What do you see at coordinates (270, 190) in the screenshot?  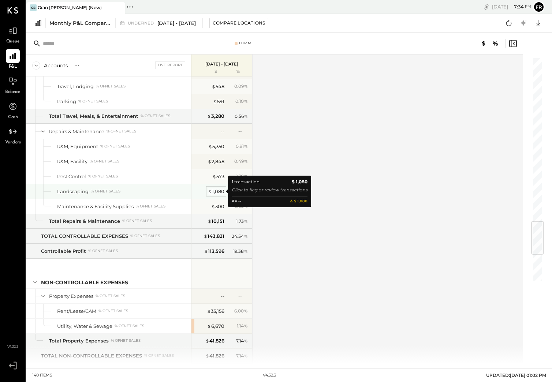 I see `div: Click to flag or review transactions` at bounding box center [270, 190].